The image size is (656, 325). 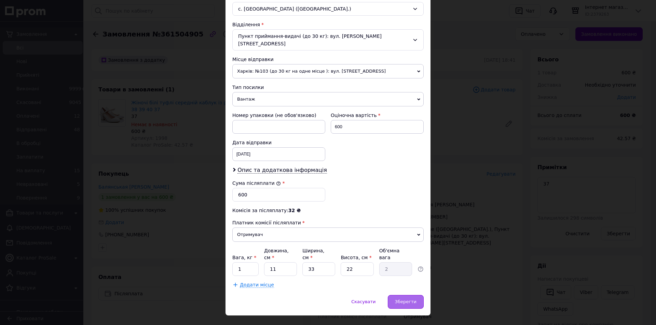 I want to click on span: Скасувати, so click(x=363, y=302).